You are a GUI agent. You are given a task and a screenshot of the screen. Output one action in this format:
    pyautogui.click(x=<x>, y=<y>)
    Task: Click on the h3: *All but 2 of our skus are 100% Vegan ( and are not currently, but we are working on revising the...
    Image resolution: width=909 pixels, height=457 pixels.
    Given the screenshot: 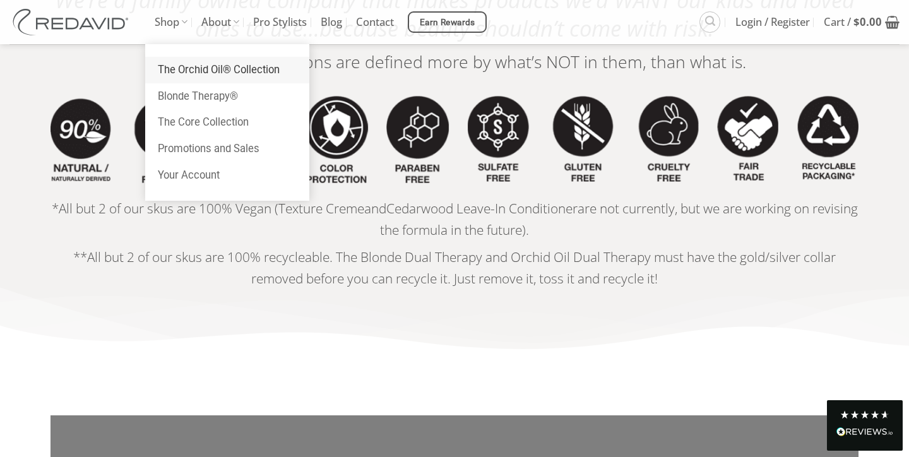 What is the action you would take?
    pyautogui.click(x=454, y=219)
    